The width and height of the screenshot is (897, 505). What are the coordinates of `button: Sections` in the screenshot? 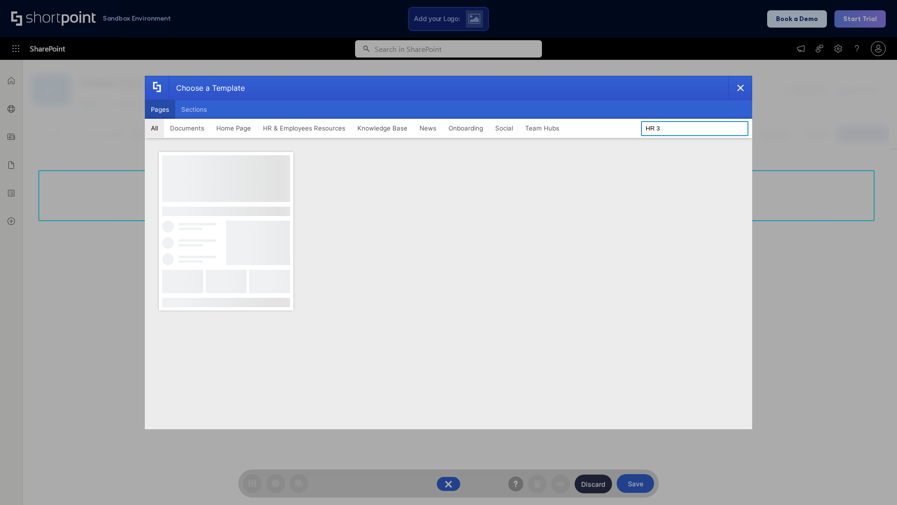 It's located at (194, 109).